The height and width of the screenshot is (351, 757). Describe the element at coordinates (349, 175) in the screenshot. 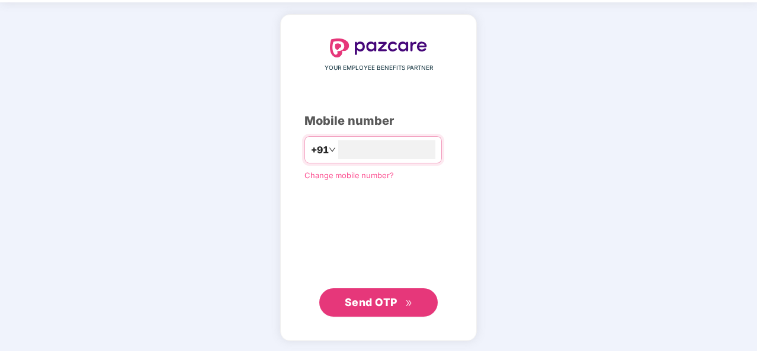

I see `span: Change mobile number?` at that location.